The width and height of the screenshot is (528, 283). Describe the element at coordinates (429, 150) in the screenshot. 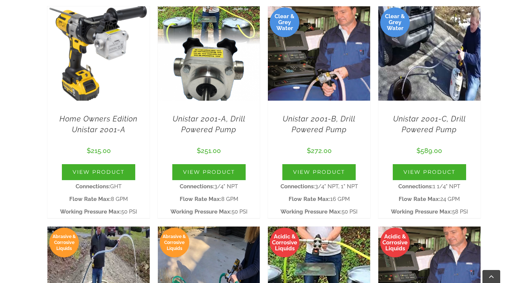

I see `bdi: 589.00` at that location.